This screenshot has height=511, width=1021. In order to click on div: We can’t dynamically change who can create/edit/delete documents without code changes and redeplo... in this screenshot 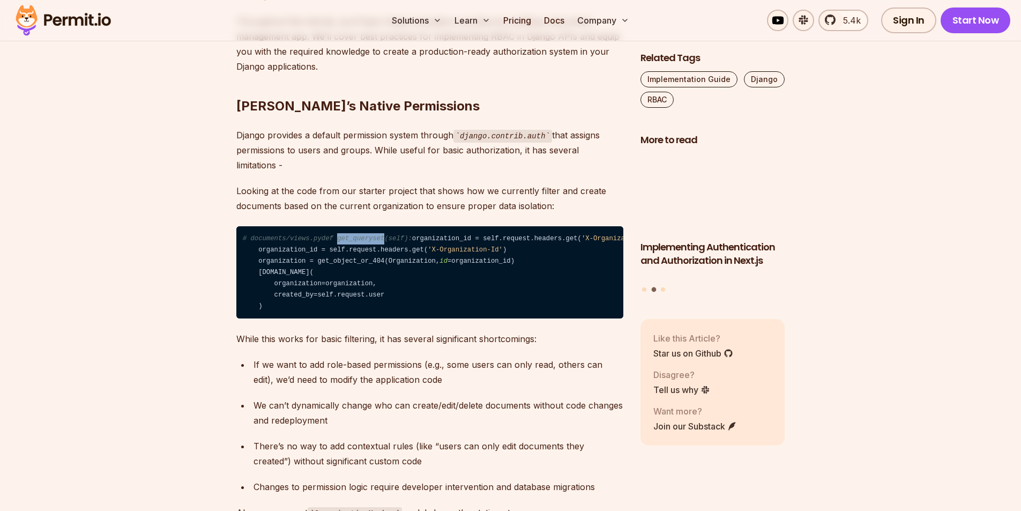, I will do `click(438, 413)`.